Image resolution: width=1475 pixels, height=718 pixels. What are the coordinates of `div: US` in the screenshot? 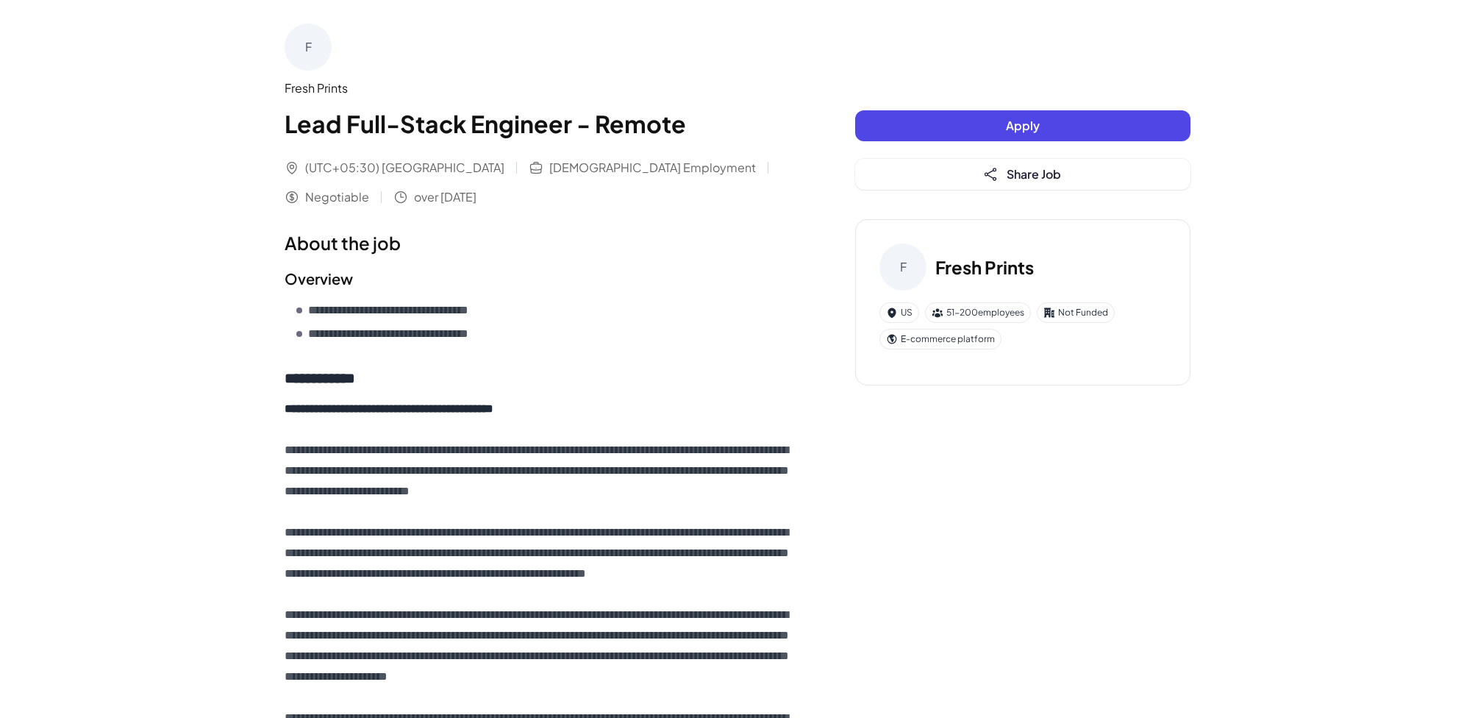 It's located at (900, 313).